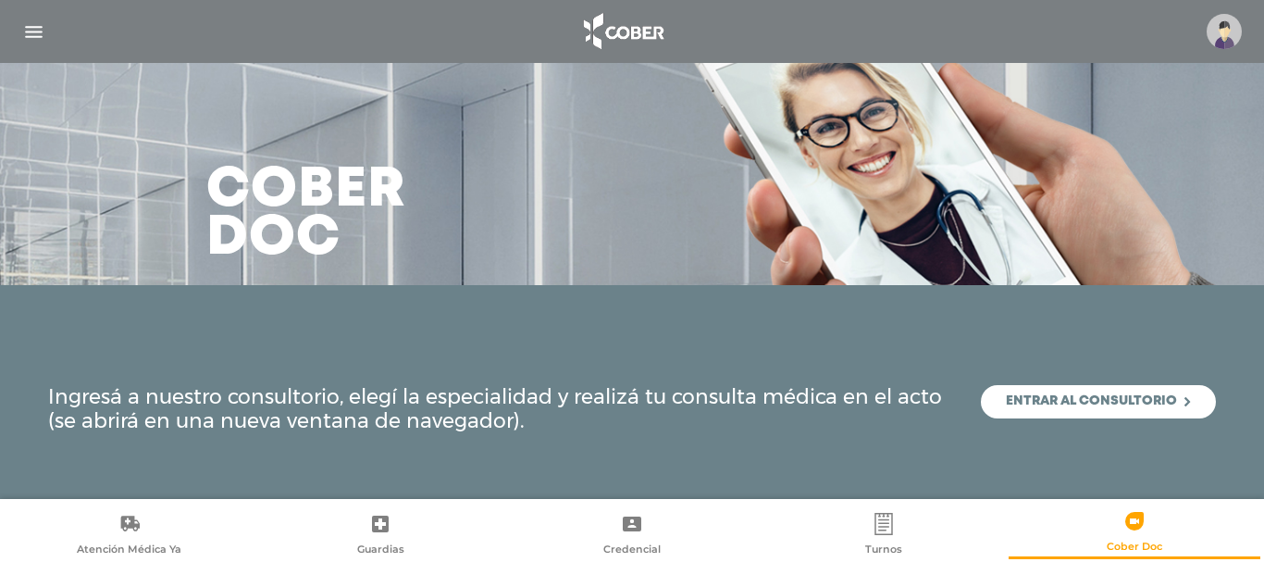  I want to click on span: Guardias, so click(380, 551).